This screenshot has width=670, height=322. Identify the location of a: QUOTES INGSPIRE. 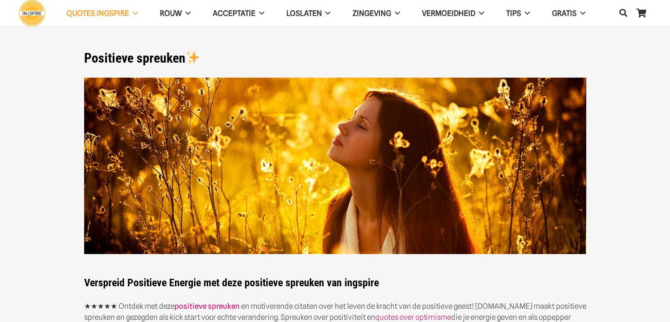
(102, 13).